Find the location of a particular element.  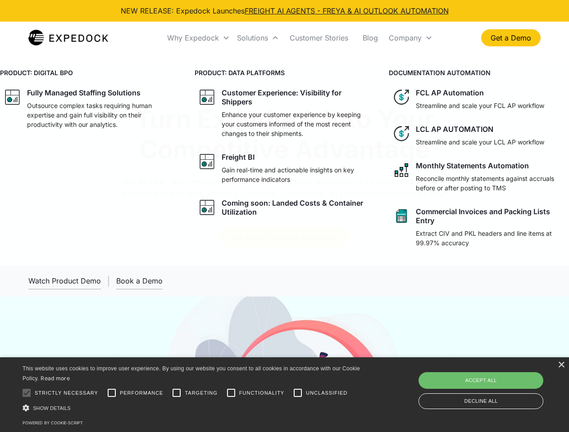

h4: DOCUMENTATION AUTOMATION is located at coordinates (478, 72).